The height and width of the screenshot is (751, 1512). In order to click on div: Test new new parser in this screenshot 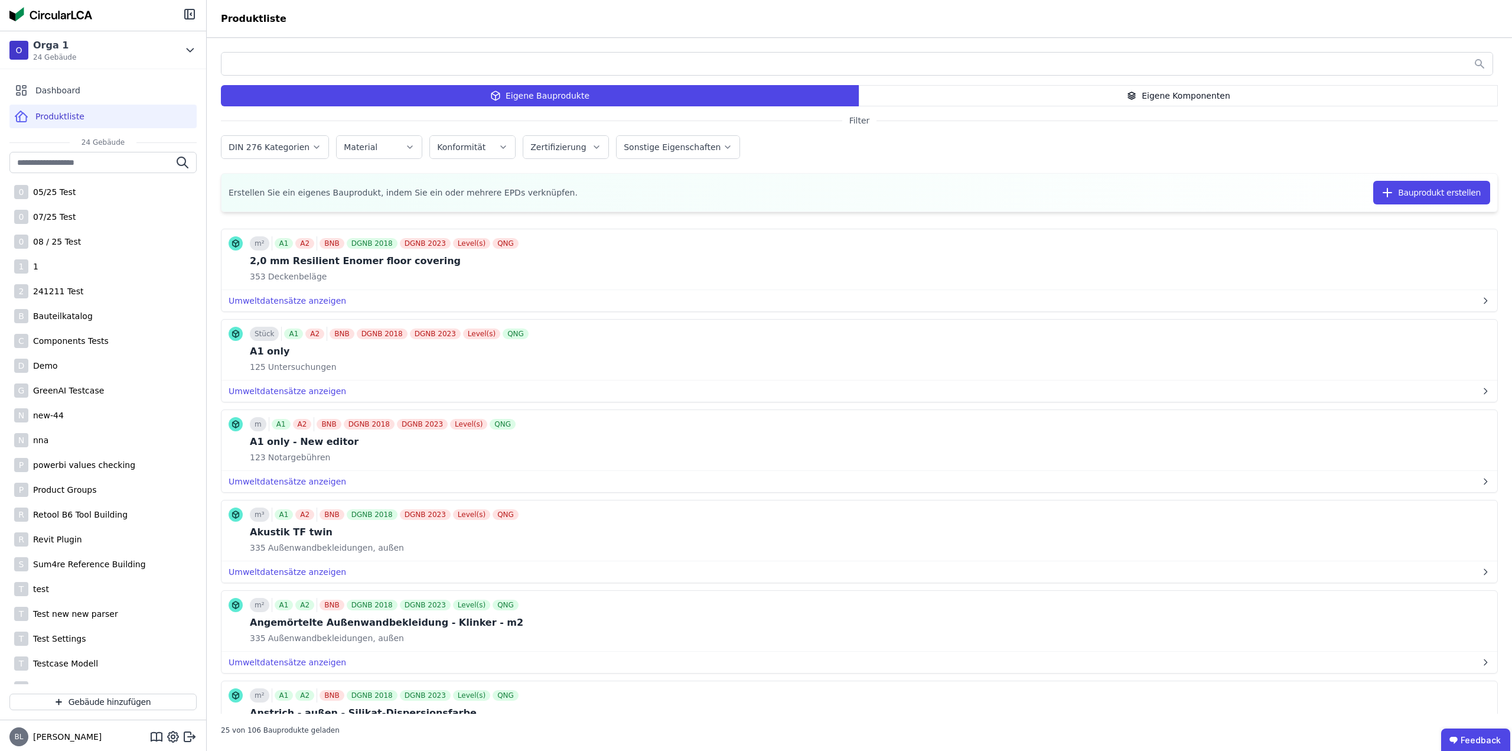, I will do `click(73, 614)`.